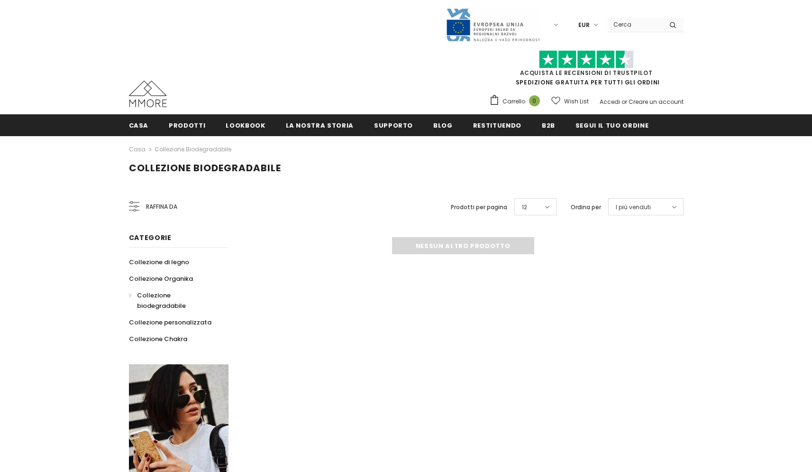 The height and width of the screenshot is (472, 812). Describe the element at coordinates (187, 125) in the screenshot. I see `span: Prodotti` at that location.